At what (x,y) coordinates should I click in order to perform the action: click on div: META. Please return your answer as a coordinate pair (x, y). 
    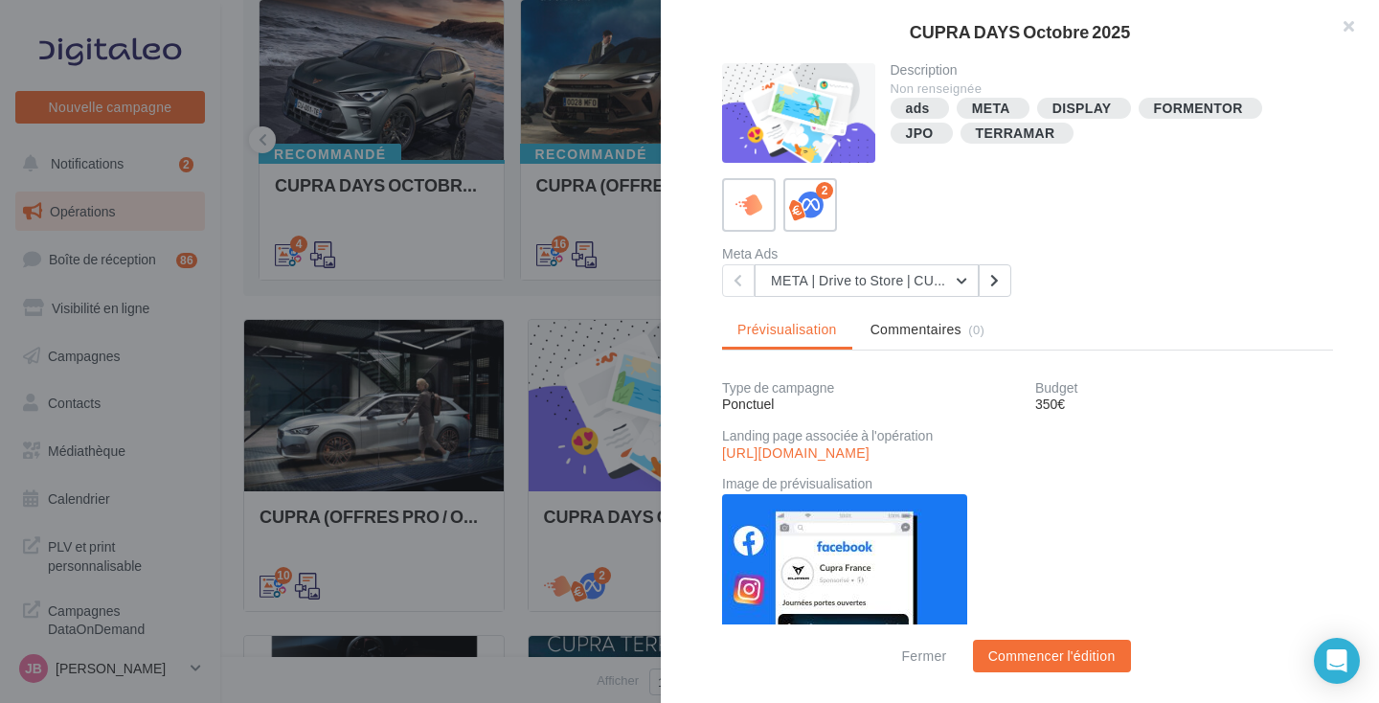
    Looking at the image, I should click on (991, 108).